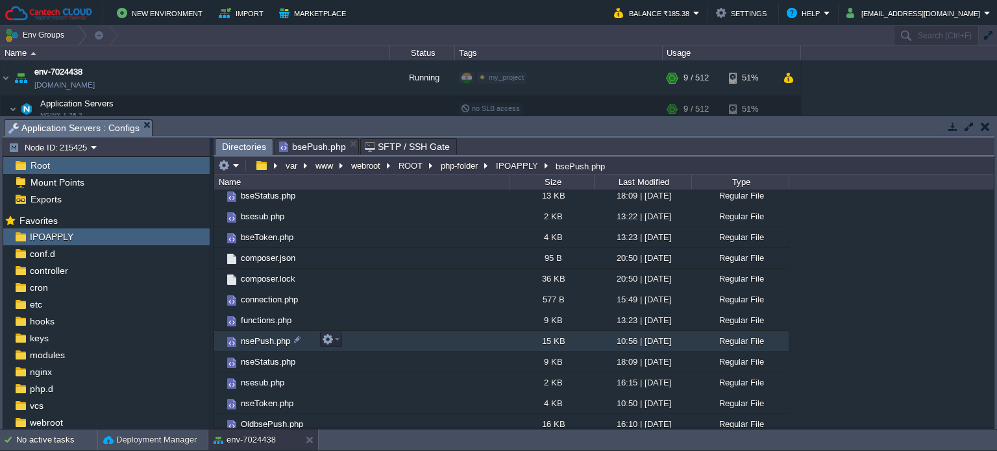  Describe the element at coordinates (552, 299) in the screenshot. I see `div: 577 B` at that location.